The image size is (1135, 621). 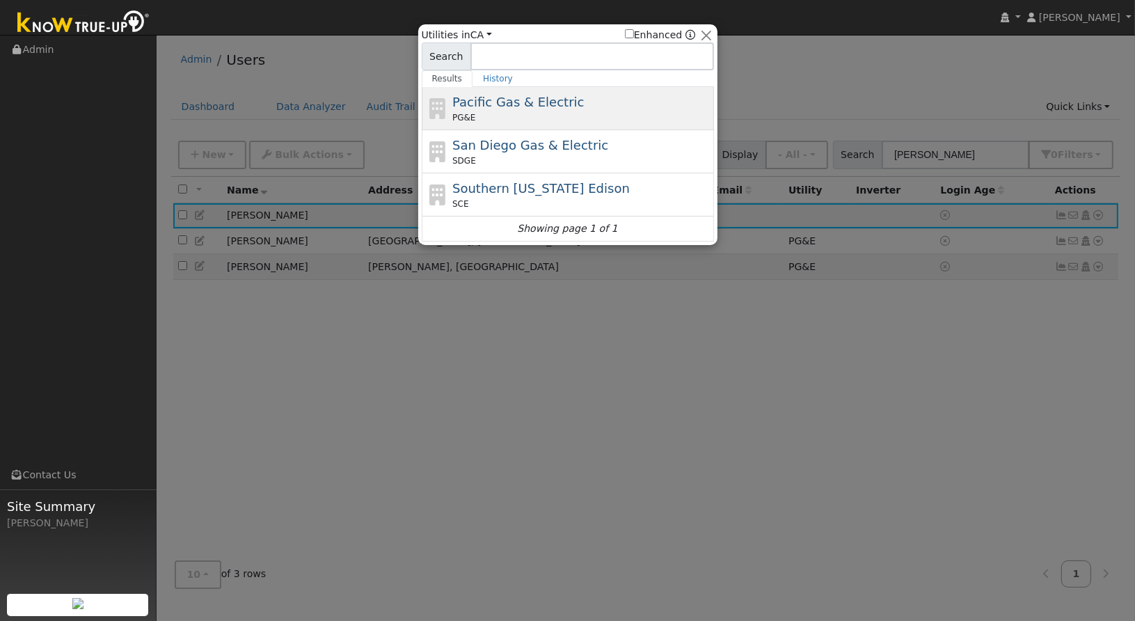 I want to click on span: Search, so click(x=446, y=56).